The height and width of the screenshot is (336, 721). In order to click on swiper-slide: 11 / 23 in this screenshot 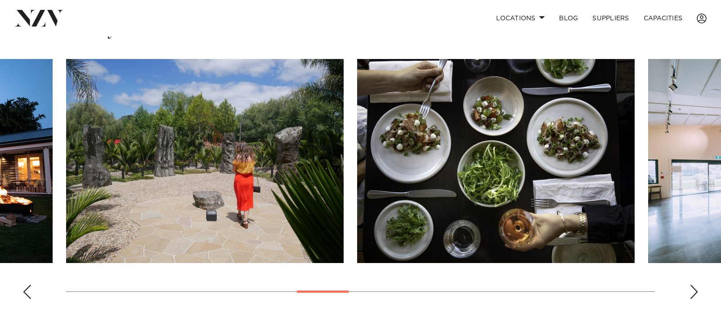, I will do `click(496, 161)`.